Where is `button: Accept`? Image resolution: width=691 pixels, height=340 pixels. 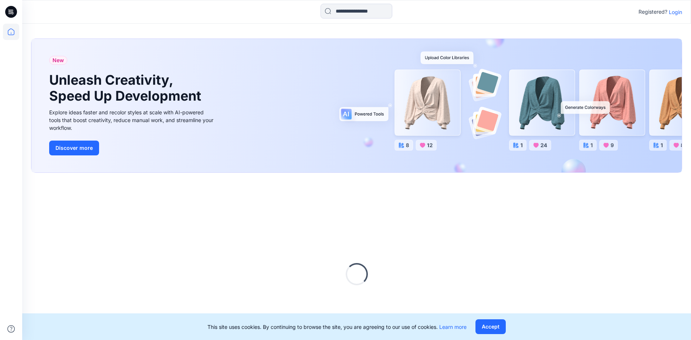 button: Accept is located at coordinates (491, 327).